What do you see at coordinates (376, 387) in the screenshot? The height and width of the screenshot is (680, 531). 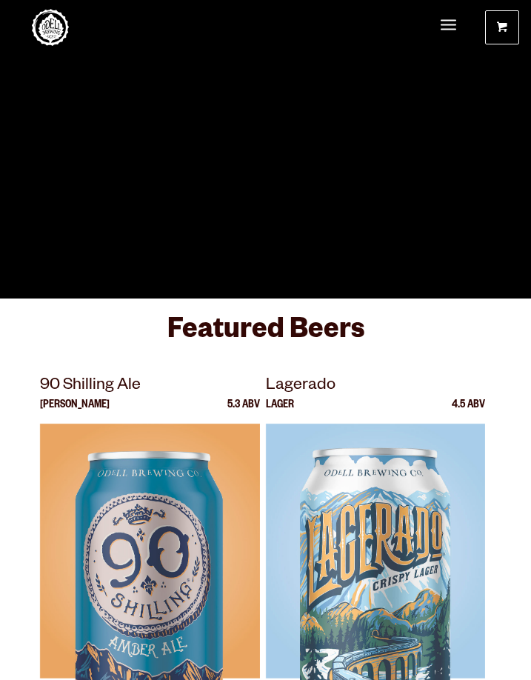 I see `p: Lagerado` at bounding box center [376, 387].